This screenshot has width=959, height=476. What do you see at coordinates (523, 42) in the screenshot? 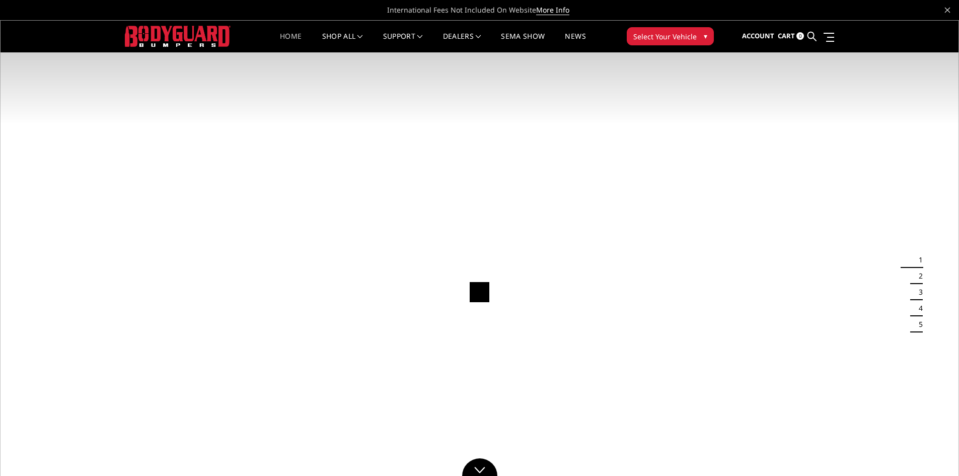
I see `a: SEMA Show` at bounding box center [523, 42].